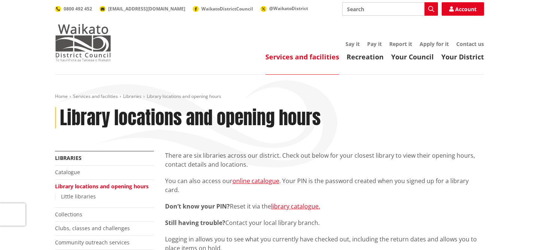 This screenshot has width=539, height=250. I want to click on img: Waikato District Council - Te Kaunihera aa Takiwaa o Waikato, so click(83, 43).